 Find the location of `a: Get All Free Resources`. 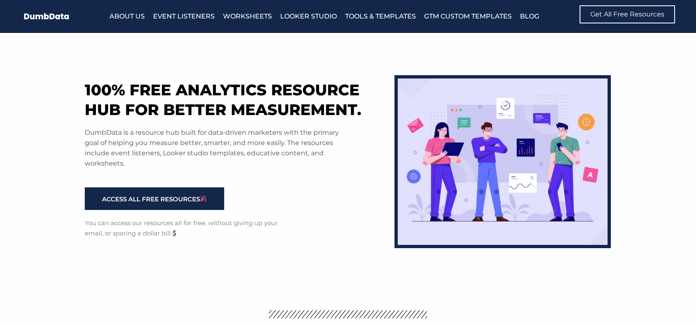

a: Get All Free Resources is located at coordinates (627, 14).